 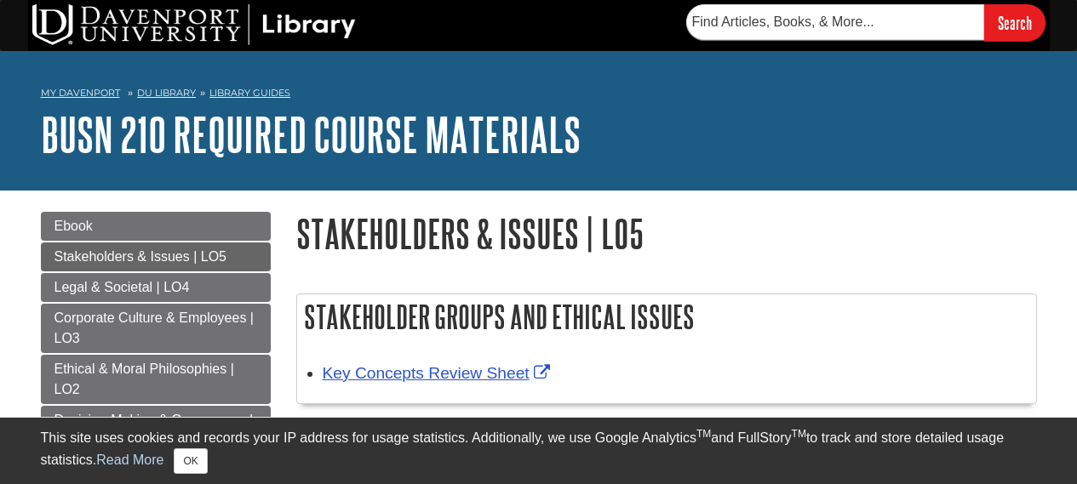 I want to click on a: Read More, so click(x=129, y=460).